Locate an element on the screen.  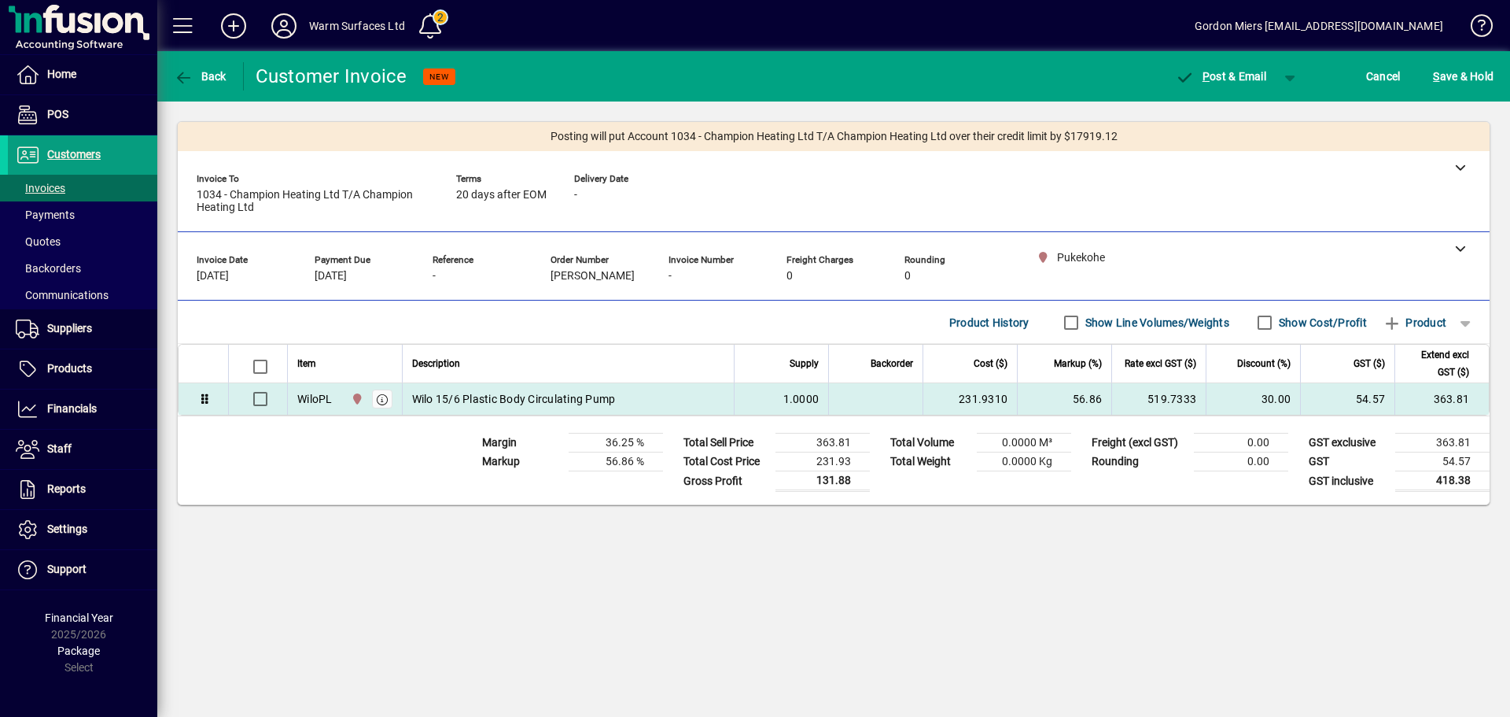
span: Reports is located at coordinates (66, 488).